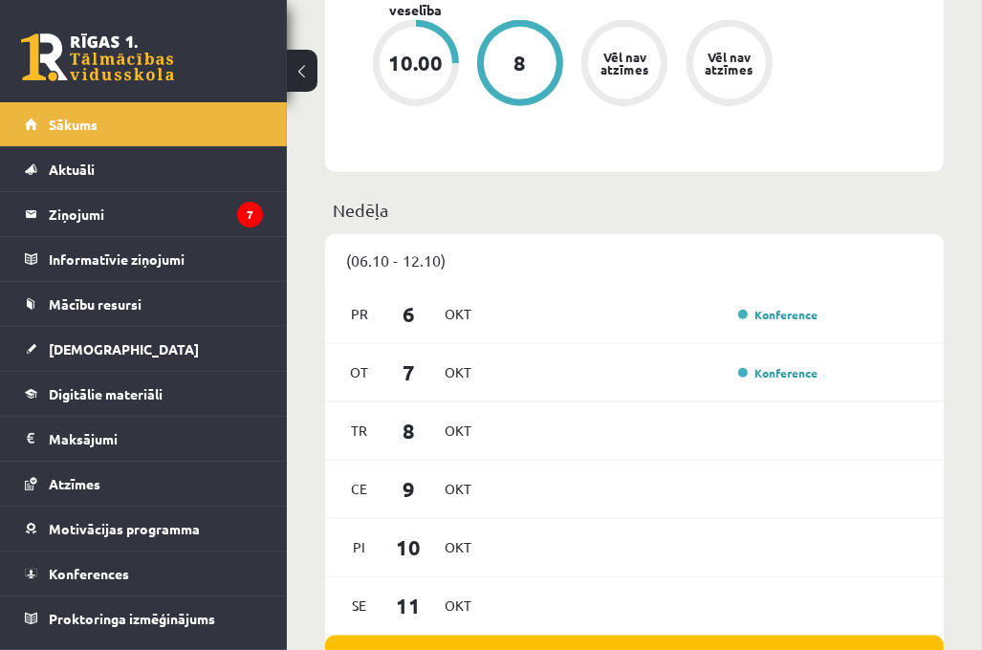  What do you see at coordinates (409, 547) in the screenshot?
I see `span: 10` at bounding box center [409, 547].